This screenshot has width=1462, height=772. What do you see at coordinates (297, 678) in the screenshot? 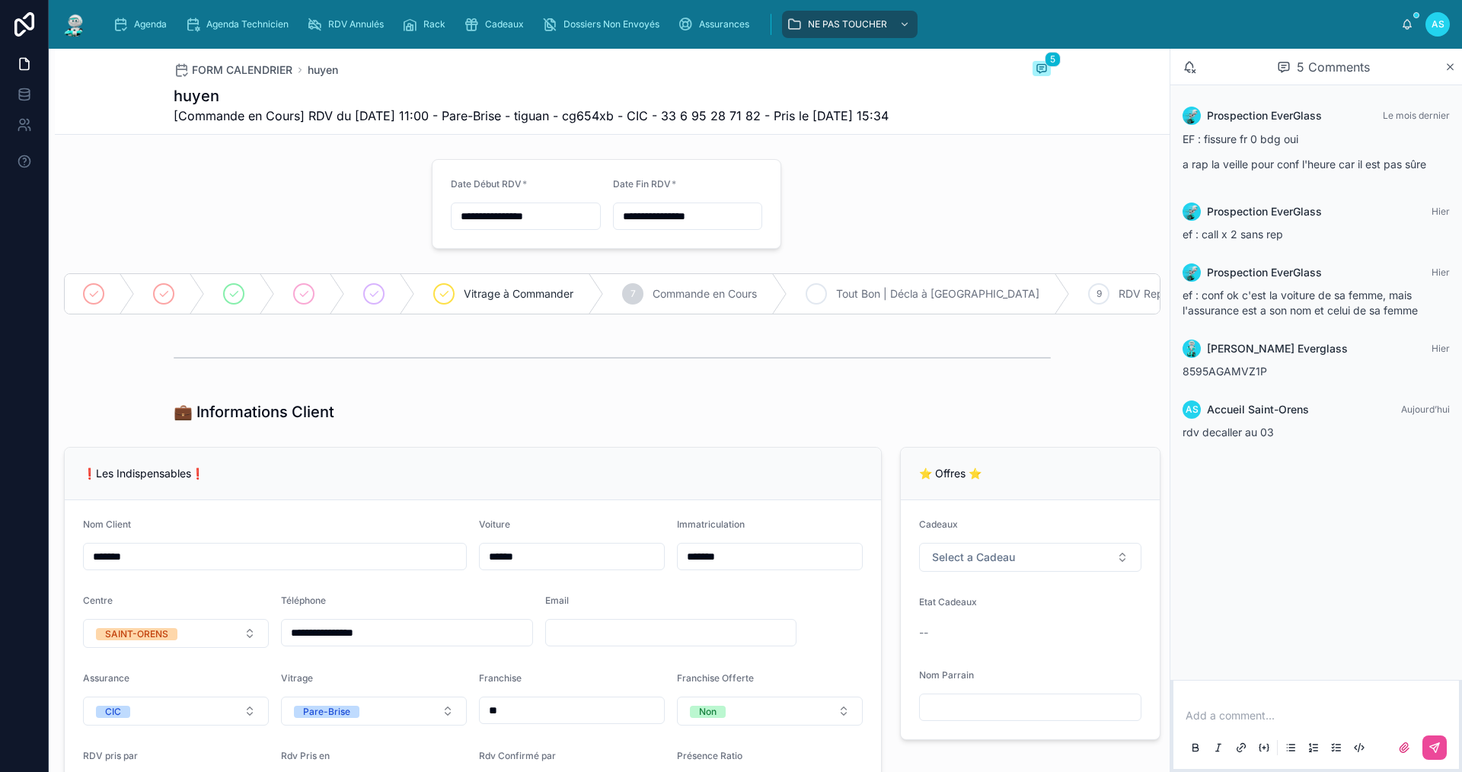
I see `span: Vitrage` at bounding box center [297, 678].